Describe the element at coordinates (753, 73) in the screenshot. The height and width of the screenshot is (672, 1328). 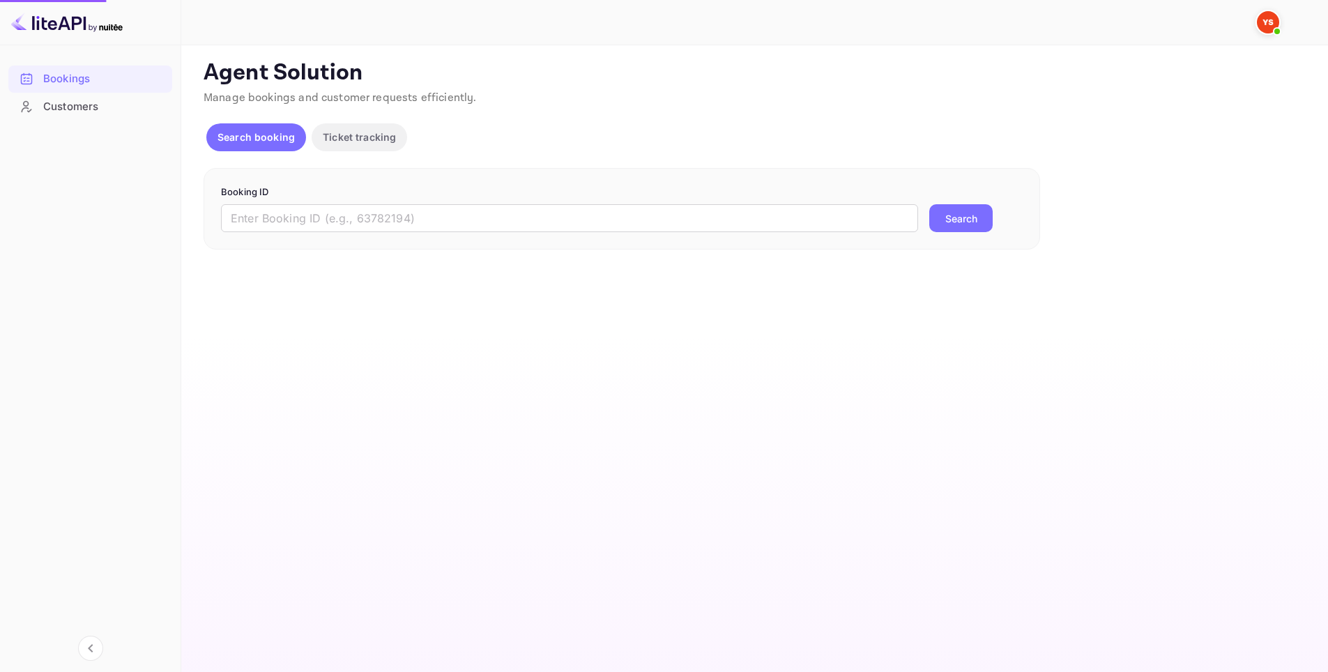
I see `p: Agent Solution` at that location.